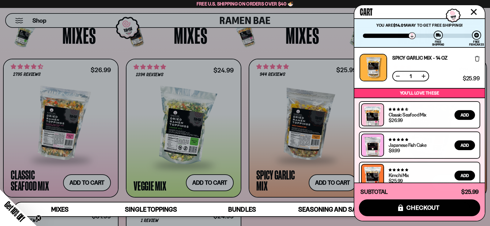  I want to click on div: Free Fishcakes, so click(476, 43).